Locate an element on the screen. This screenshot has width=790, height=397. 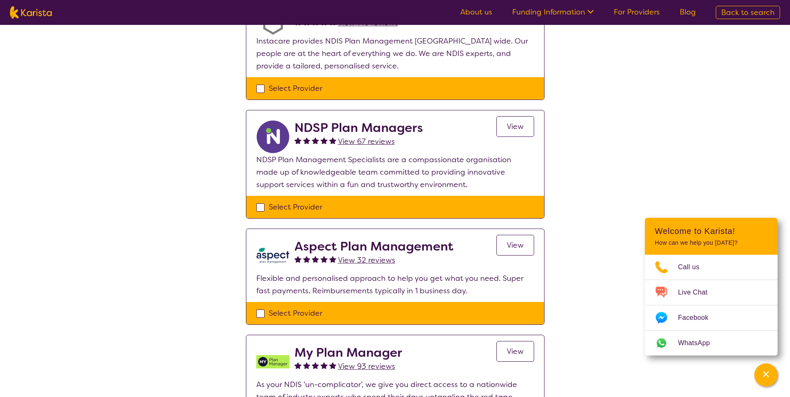
span: View 93 reviews is located at coordinates (367, 366).